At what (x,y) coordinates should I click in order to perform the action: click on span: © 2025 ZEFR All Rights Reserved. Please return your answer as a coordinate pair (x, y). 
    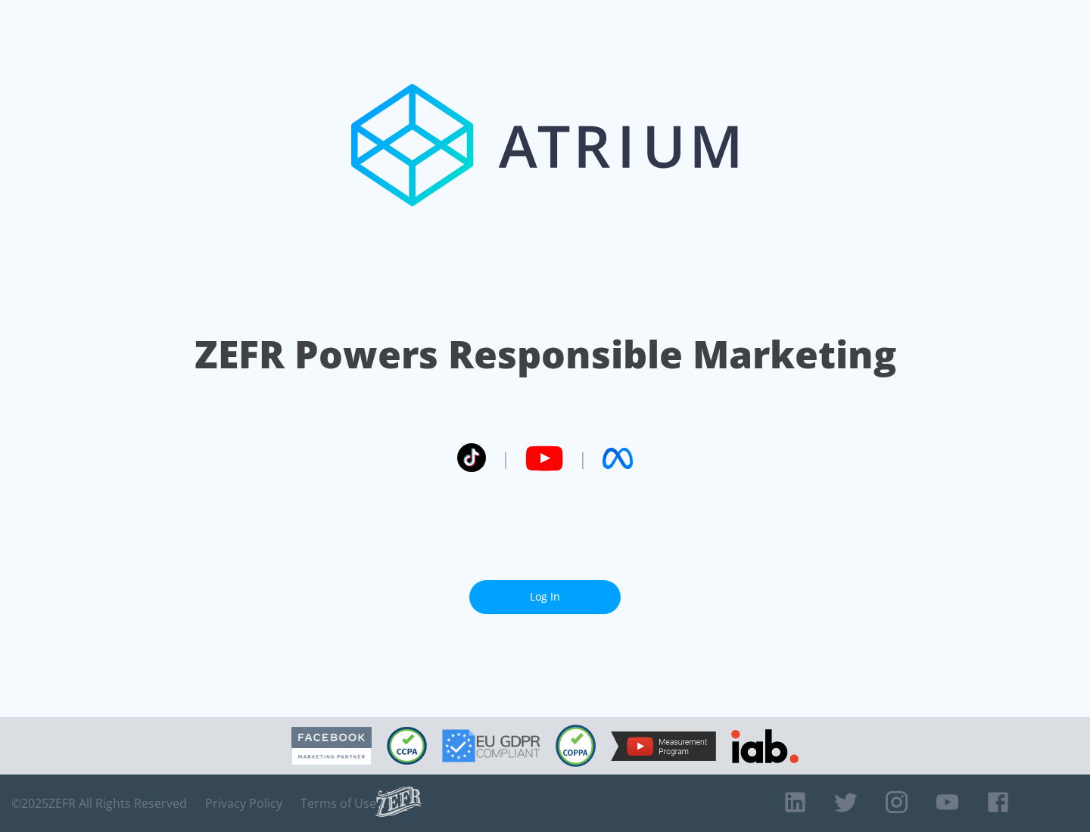
    Looking at the image, I should click on (99, 804).